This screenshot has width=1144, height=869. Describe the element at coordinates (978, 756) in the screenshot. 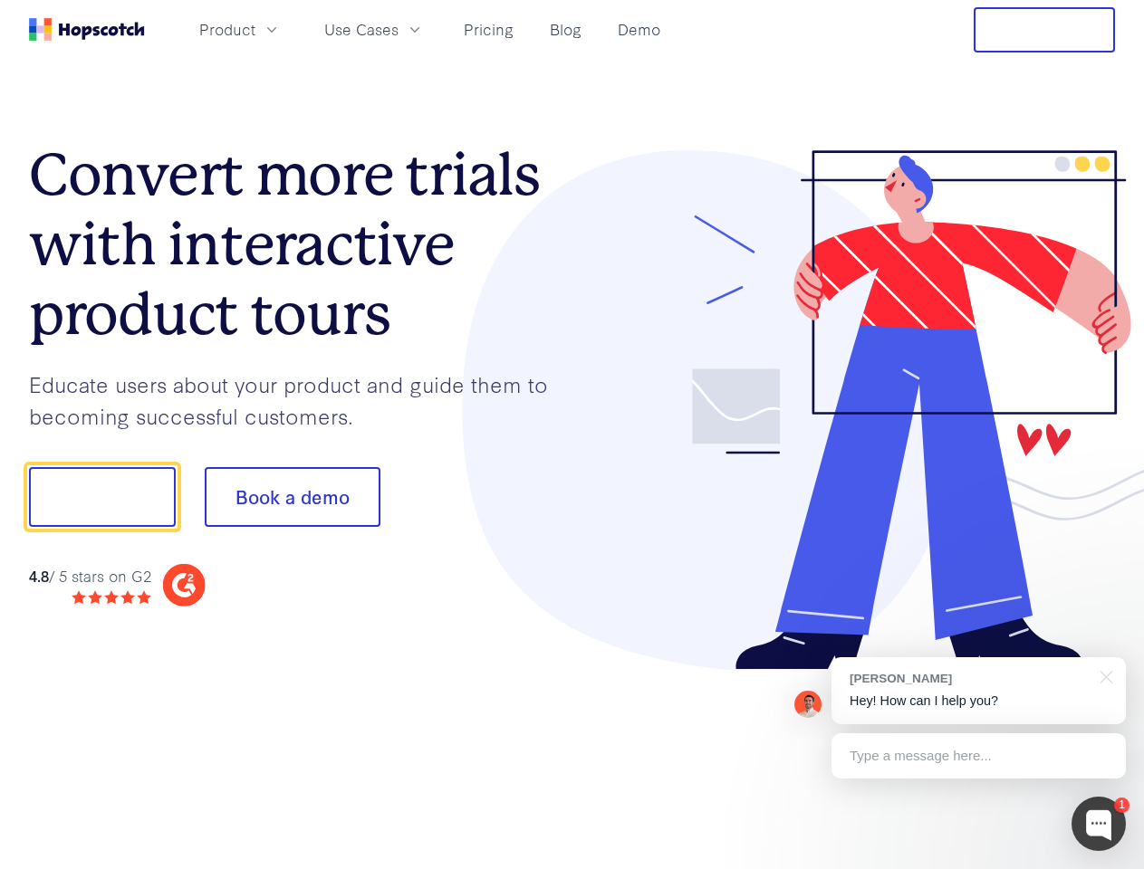

I see `div: Type a message here...` at that location.